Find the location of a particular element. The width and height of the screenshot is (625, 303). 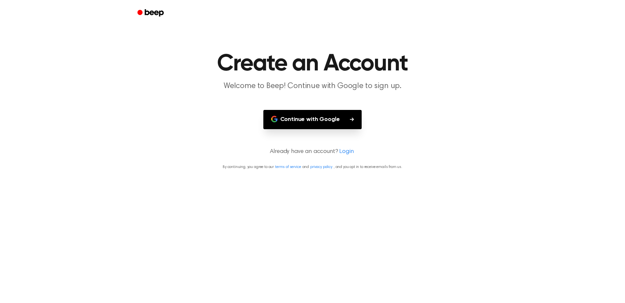

a: privacy policy is located at coordinates (321, 167).